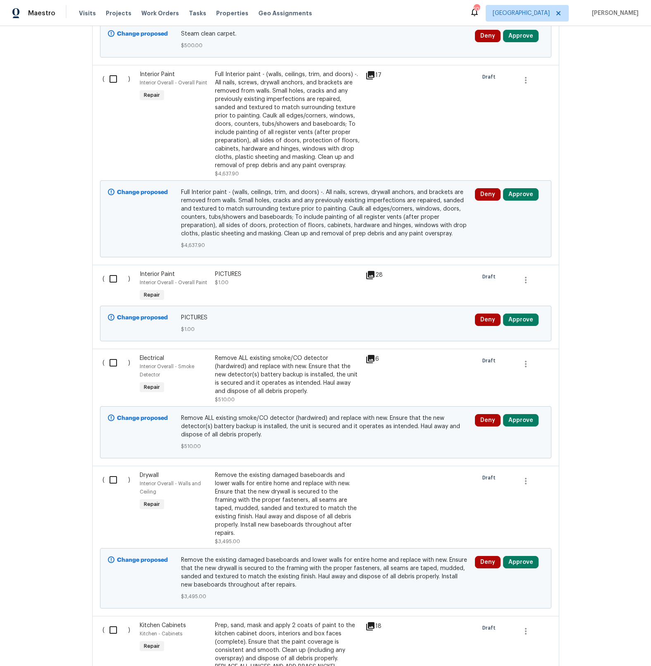 This screenshot has height=666, width=651. I want to click on div: PICTURES, so click(288, 274).